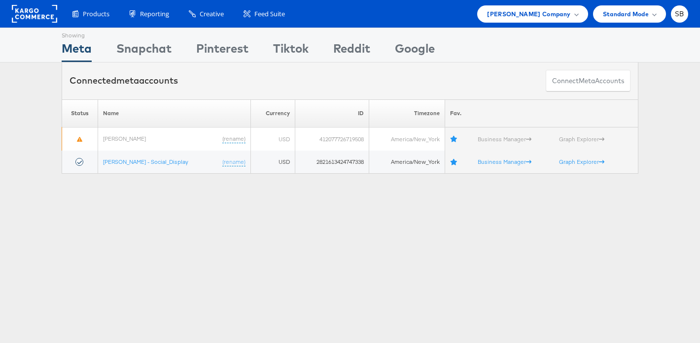  What do you see at coordinates (273, 113) in the screenshot?
I see `th: Currency` at bounding box center [273, 113].